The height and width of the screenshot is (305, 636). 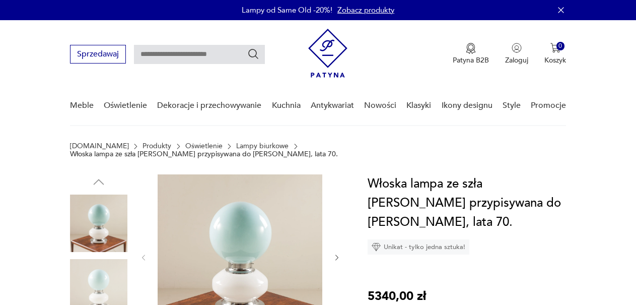 I want to click on a: Meble, so click(x=82, y=105).